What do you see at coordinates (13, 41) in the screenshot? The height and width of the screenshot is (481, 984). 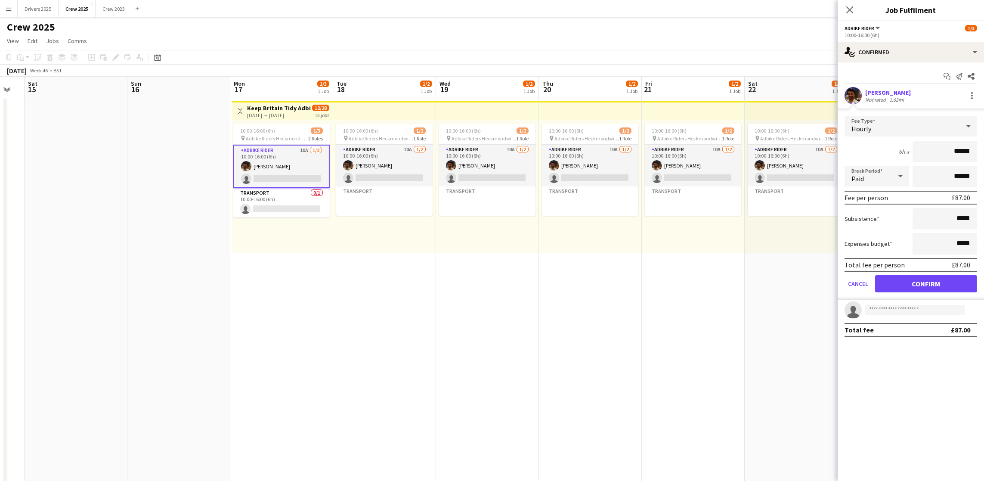 I see `a: View` at bounding box center [13, 41].